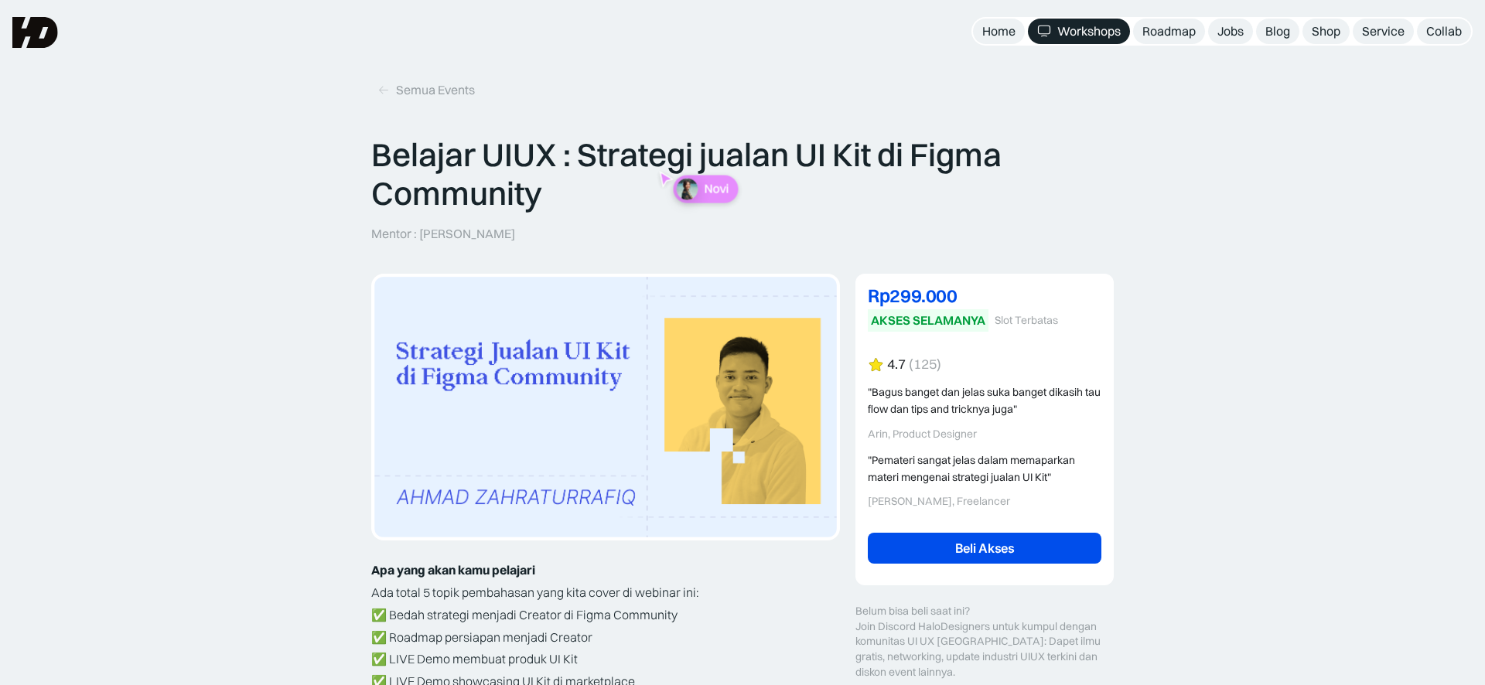 This screenshot has height=685, width=1485. I want to click on p: Novi, so click(716, 189).